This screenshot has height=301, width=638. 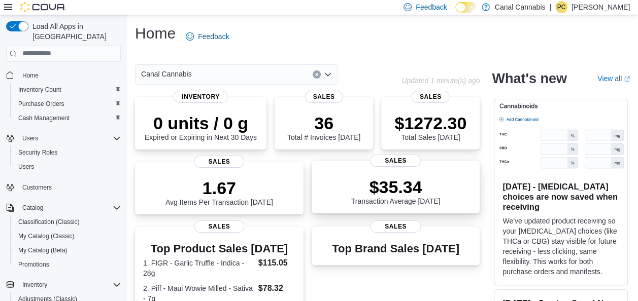 I want to click on button: Inventory Count, so click(x=67, y=90).